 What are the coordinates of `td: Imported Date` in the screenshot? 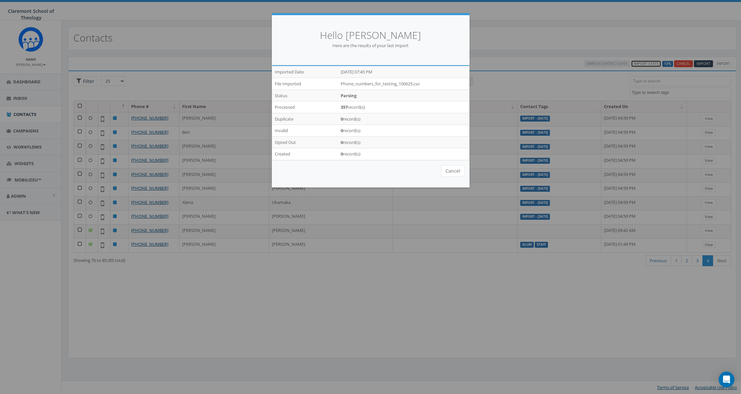 It's located at (305, 72).